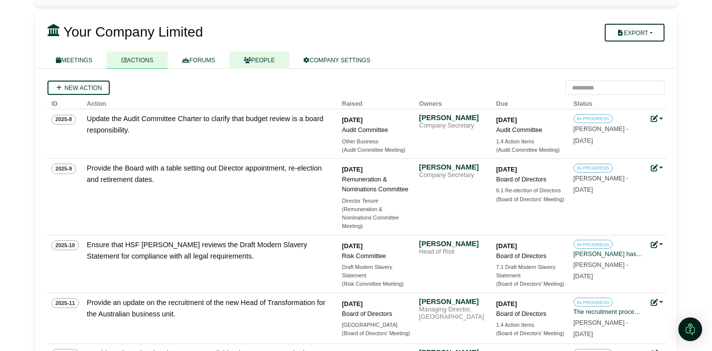 The width and height of the screenshot is (712, 351). I want to click on a: 1.4 Action Items (Board of Directors' Meeting), so click(531, 329).